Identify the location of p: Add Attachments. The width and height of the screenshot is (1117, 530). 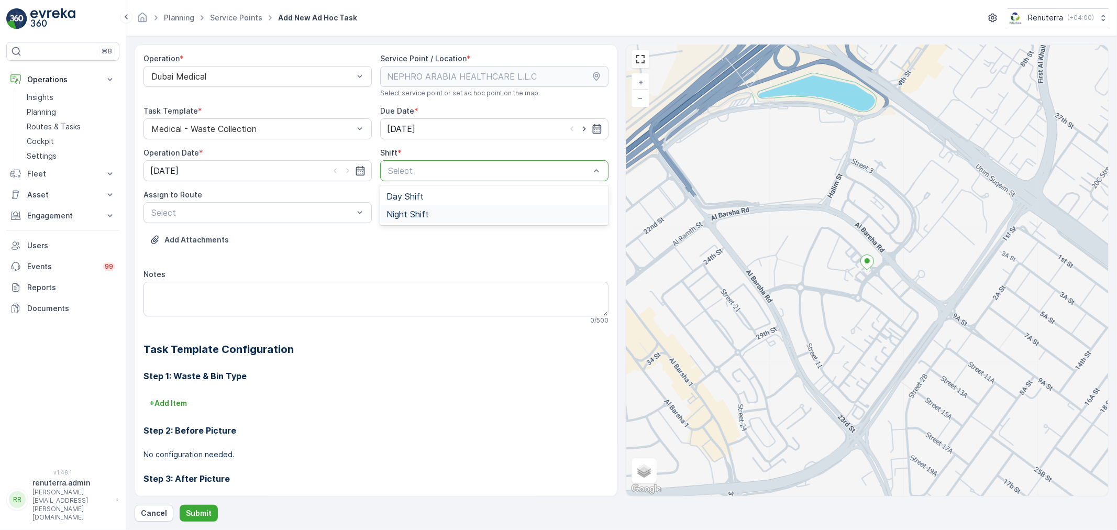
(196, 240).